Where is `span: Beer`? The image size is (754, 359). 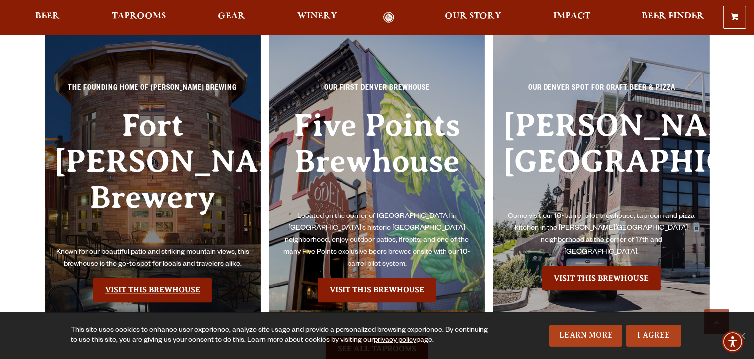 span: Beer is located at coordinates (48, 16).